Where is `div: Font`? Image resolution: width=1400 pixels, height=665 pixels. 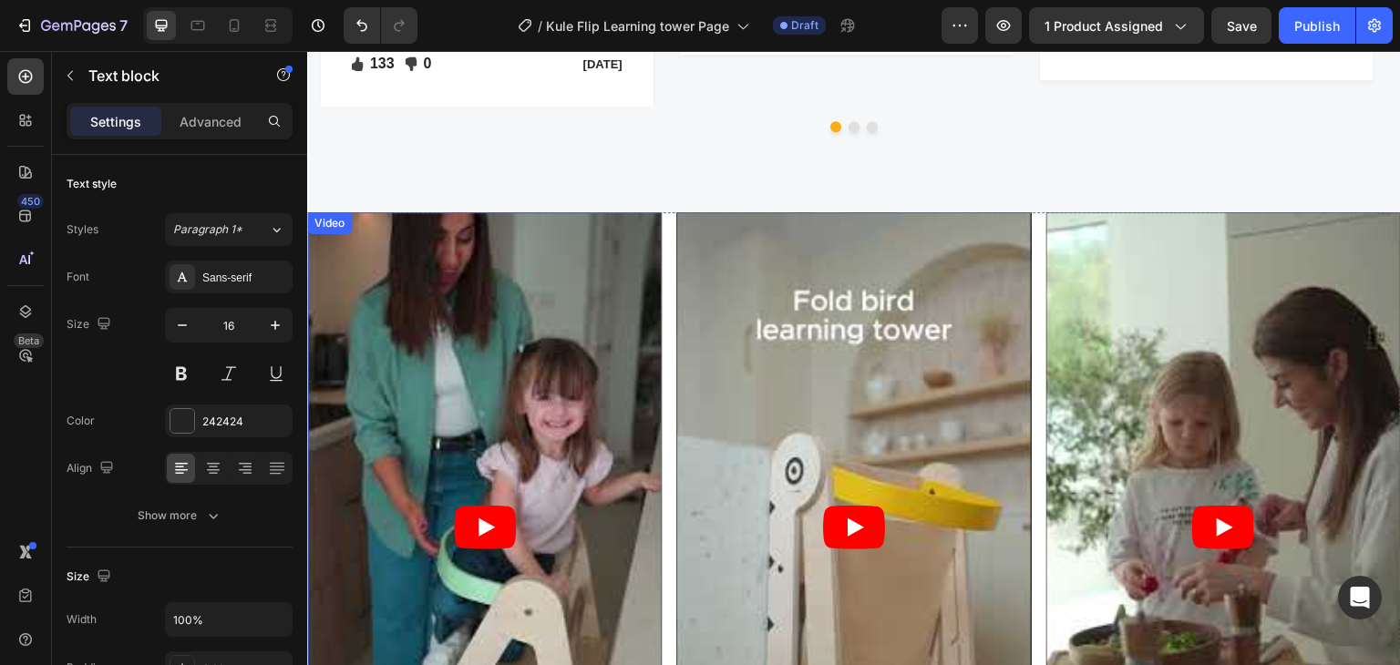 div: Font is located at coordinates (77, 277).